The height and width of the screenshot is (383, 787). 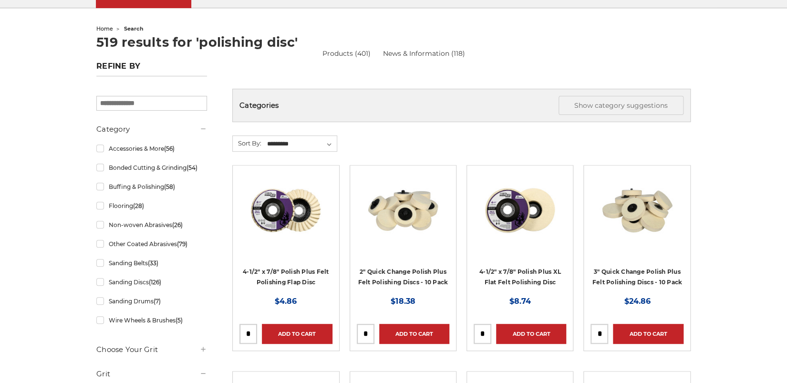 What do you see at coordinates (403, 277) in the screenshot?
I see `a: 2" Quick Change Polish Plus Felt Polishing Discs - 10 Pack` at bounding box center [403, 277].